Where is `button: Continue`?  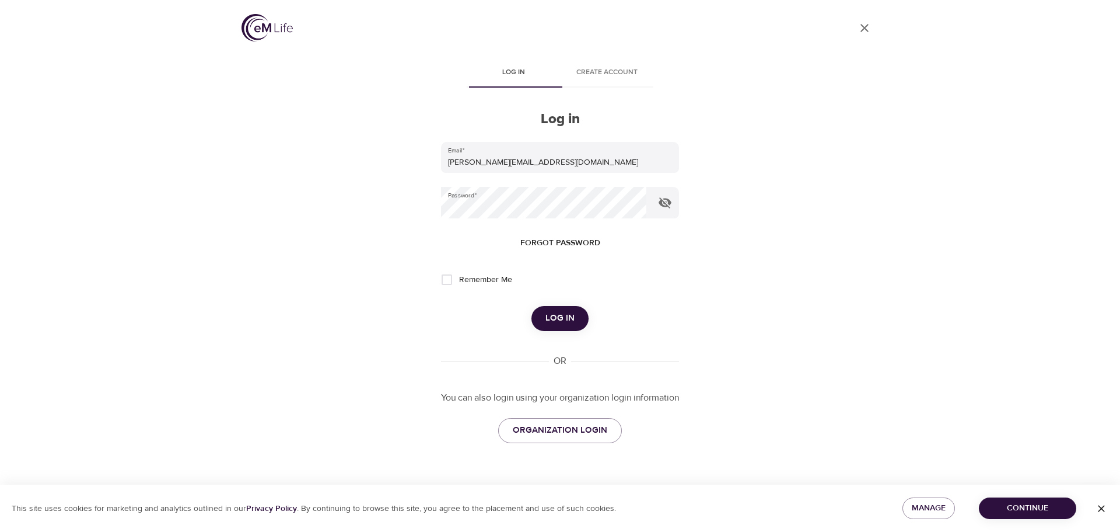
button: Continue is located at coordinates (1028, 508).